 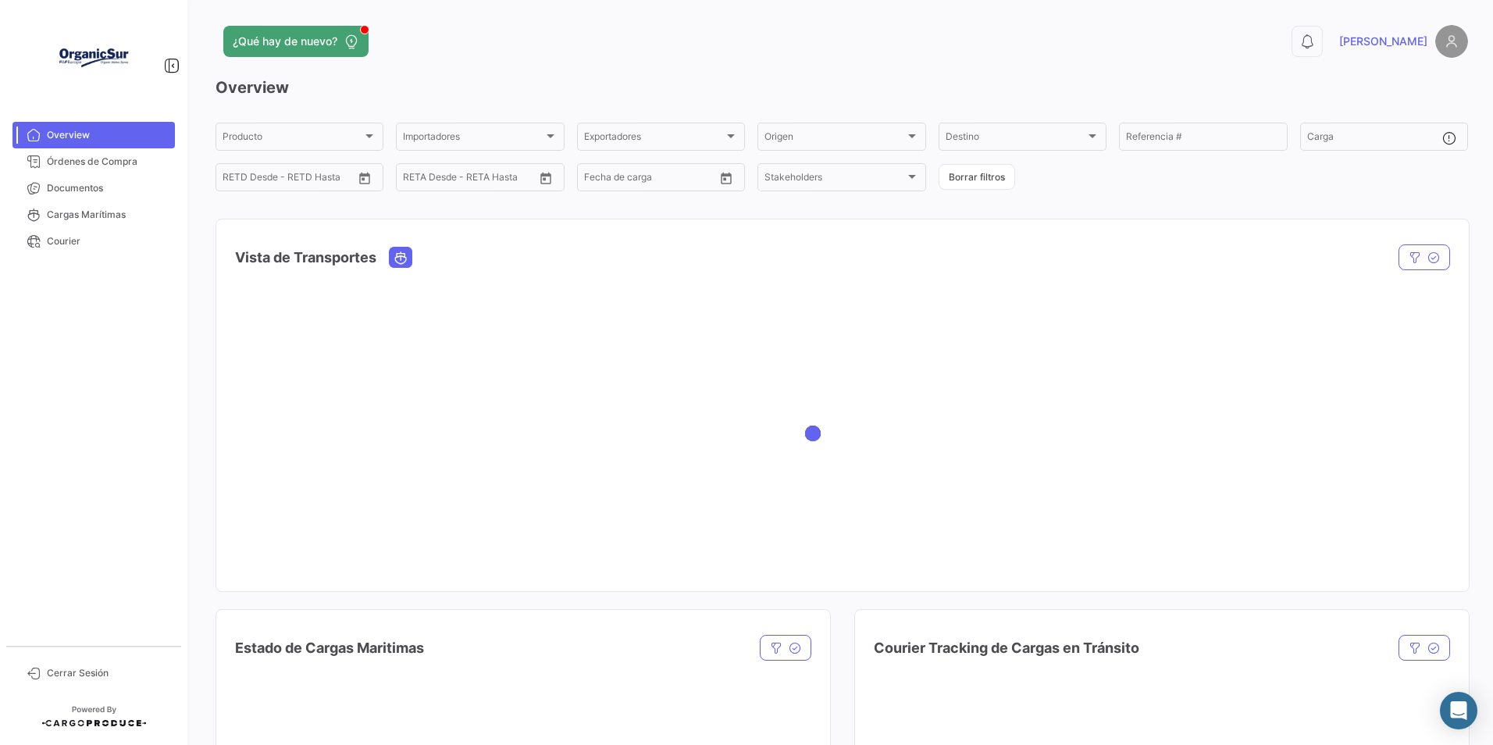 I want to click on a: Órdenes de Compra, so click(x=94, y=162).